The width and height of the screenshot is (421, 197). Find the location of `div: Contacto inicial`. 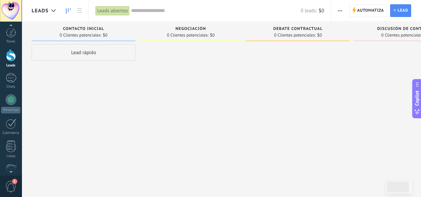

div: Contacto inicial is located at coordinates (84, 29).